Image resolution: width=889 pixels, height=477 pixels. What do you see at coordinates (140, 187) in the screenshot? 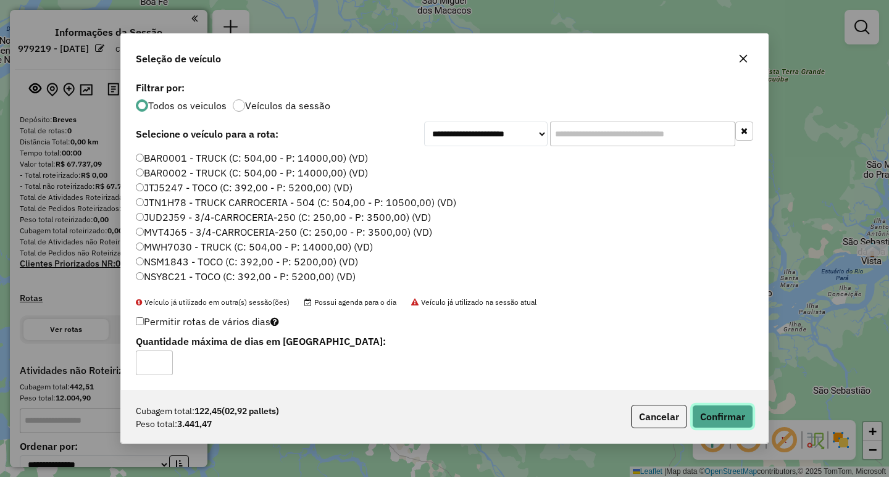
I see `input: JTJ5247 - TOCO (C: 392,00 - P: 5200,00) (VD)` at bounding box center [140, 187].